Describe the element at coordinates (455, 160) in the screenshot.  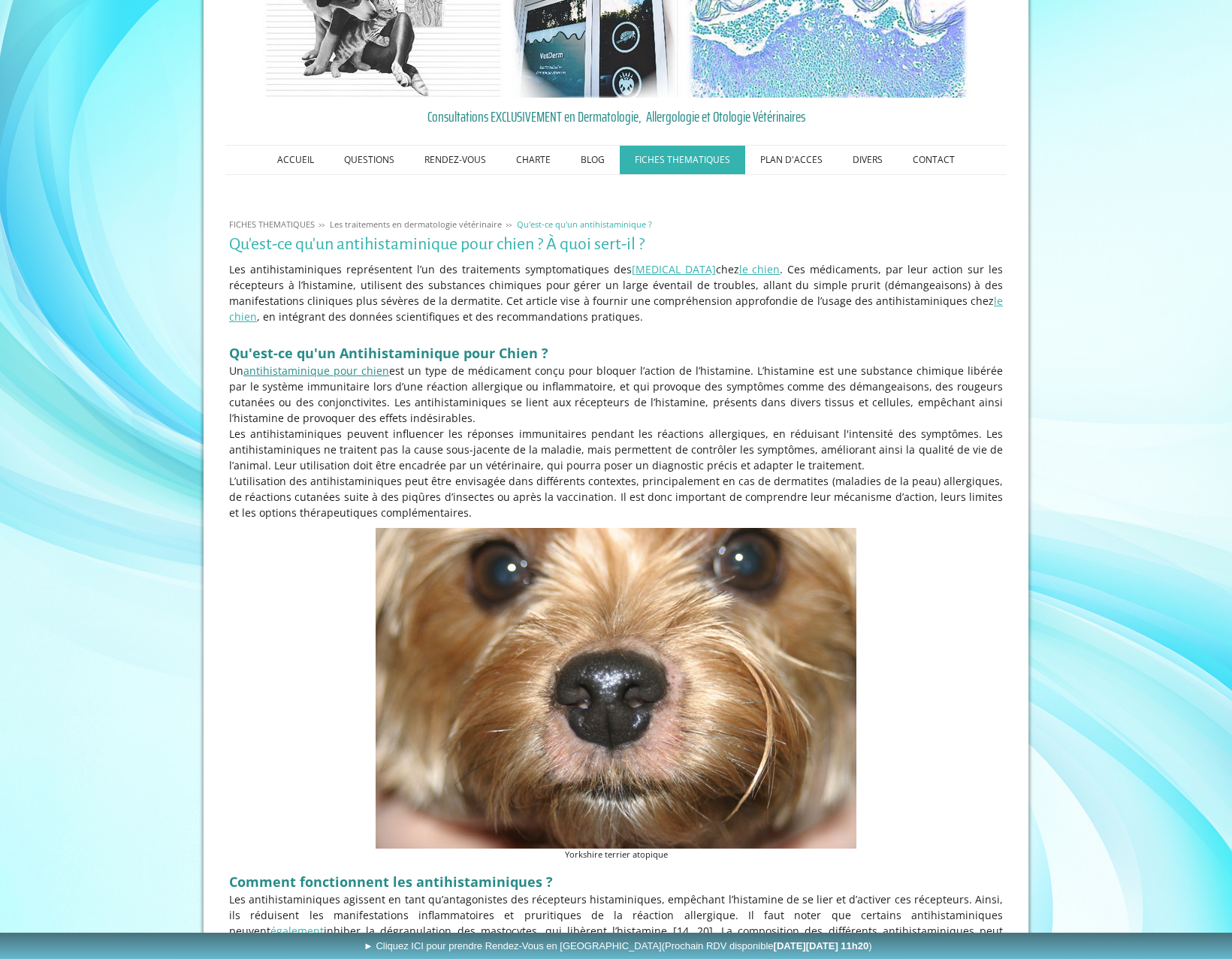
I see `a: RENDEZ-VOUS` at that location.